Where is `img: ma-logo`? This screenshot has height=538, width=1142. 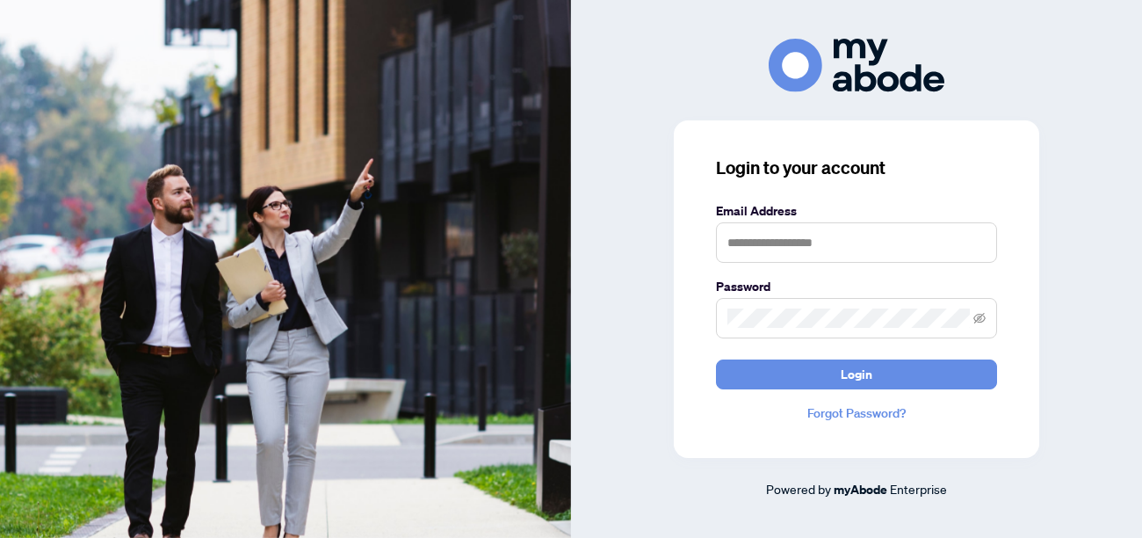 img: ma-logo is located at coordinates (857, 65).